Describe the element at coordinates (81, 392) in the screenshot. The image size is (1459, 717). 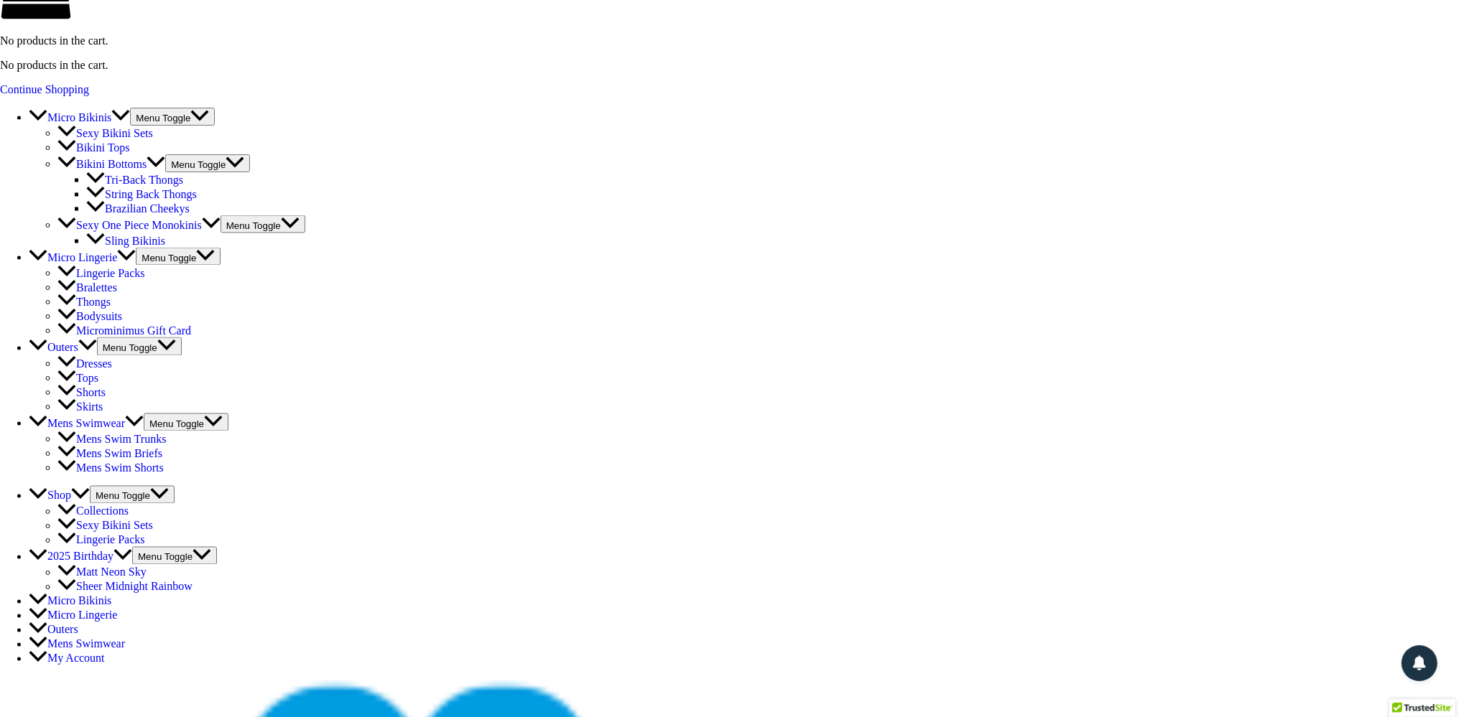
I see `a: Shorts` at that location.